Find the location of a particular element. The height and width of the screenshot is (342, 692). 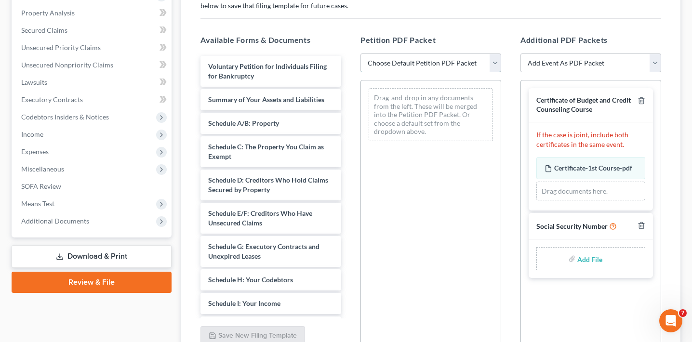

span: SOFA Review is located at coordinates (41, 186).